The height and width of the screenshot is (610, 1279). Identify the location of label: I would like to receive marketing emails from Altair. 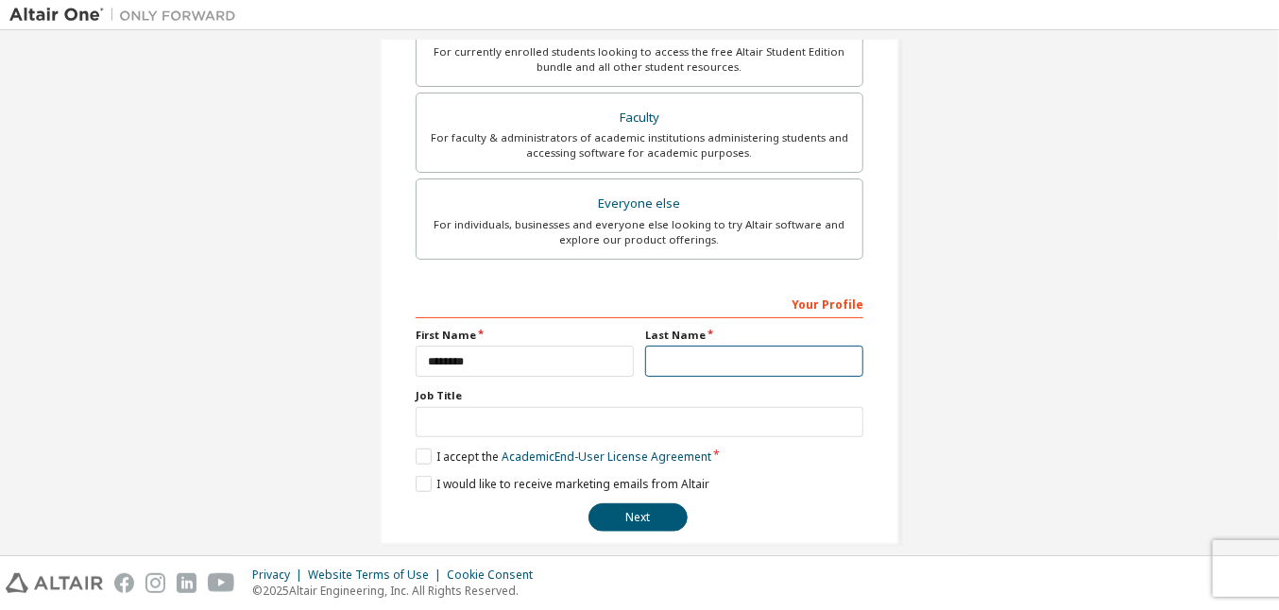
(562, 484).